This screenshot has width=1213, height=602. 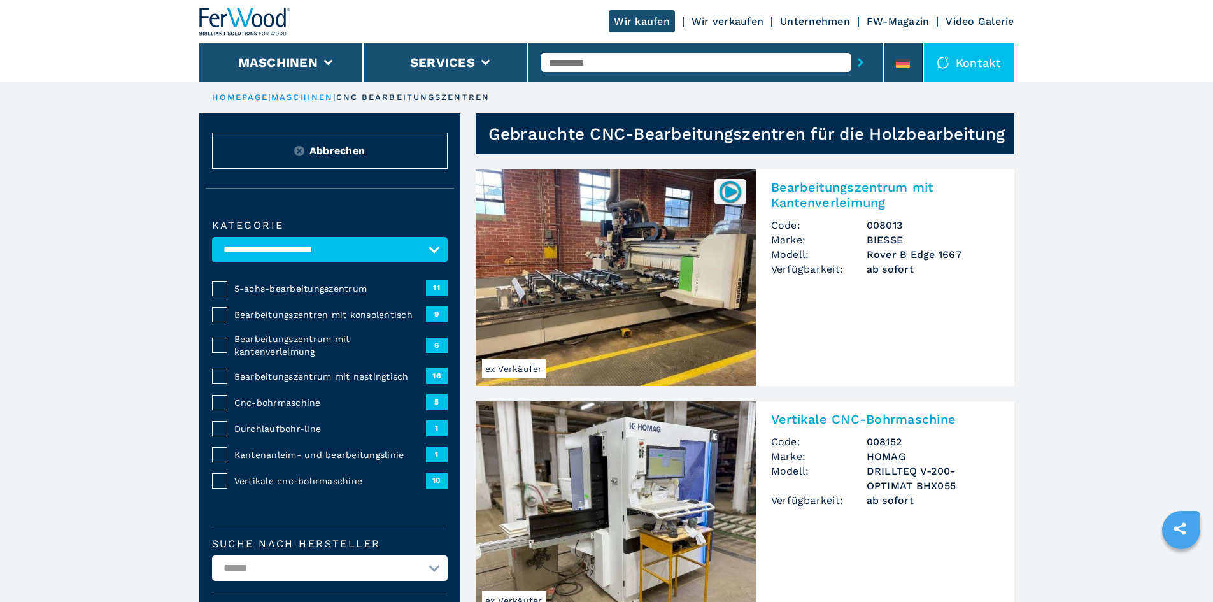 What do you see at coordinates (330, 429) in the screenshot?
I see `span: Durchlaufbohr-line` at bounding box center [330, 429].